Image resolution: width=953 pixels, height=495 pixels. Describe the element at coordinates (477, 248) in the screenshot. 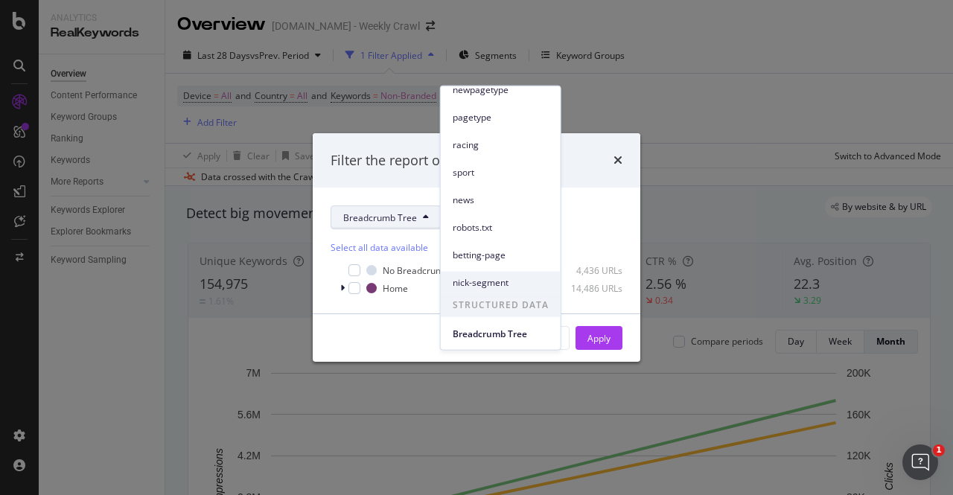

I see `div: modal` at that location.